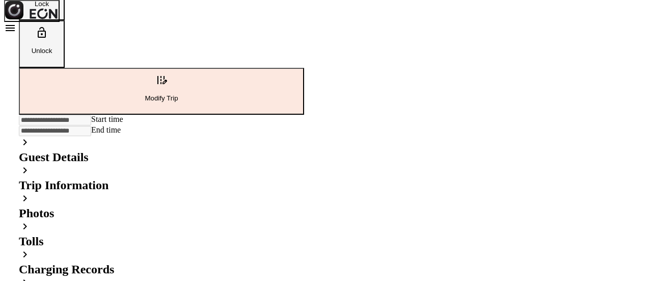 This screenshot has height=281, width=652. I want to click on label: End time, so click(106, 129).